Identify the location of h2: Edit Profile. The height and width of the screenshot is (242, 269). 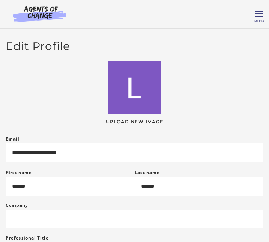
(134, 47).